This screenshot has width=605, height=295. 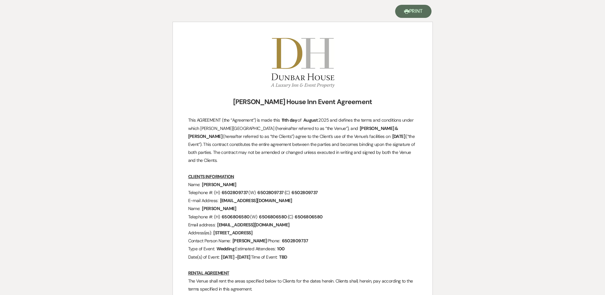 I want to click on span: 11th day, so click(x=289, y=120).